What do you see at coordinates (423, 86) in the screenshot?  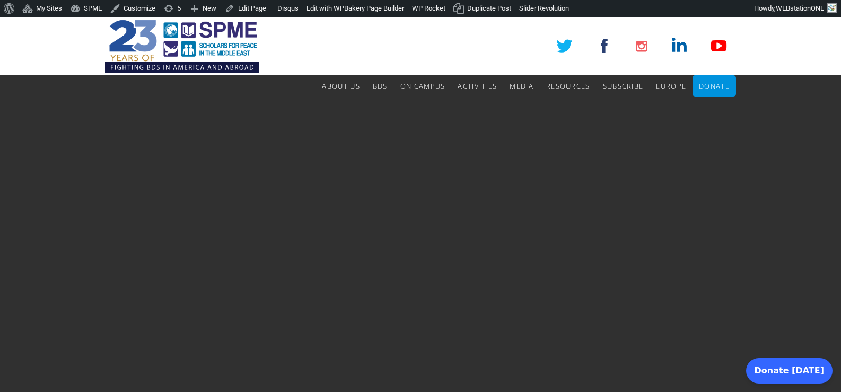 I see `a: On Campus` at bounding box center [423, 86].